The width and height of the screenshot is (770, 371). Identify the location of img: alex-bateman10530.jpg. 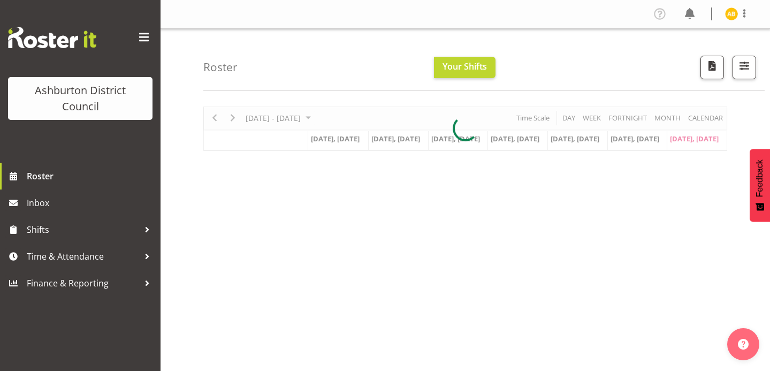
(731, 14).